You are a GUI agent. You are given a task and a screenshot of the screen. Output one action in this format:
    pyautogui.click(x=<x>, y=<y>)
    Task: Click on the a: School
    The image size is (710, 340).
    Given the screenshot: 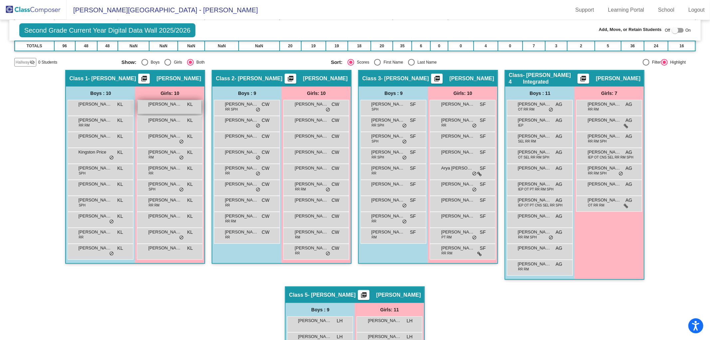 What is the action you would take?
    pyautogui.click(x=666, y=10)
    